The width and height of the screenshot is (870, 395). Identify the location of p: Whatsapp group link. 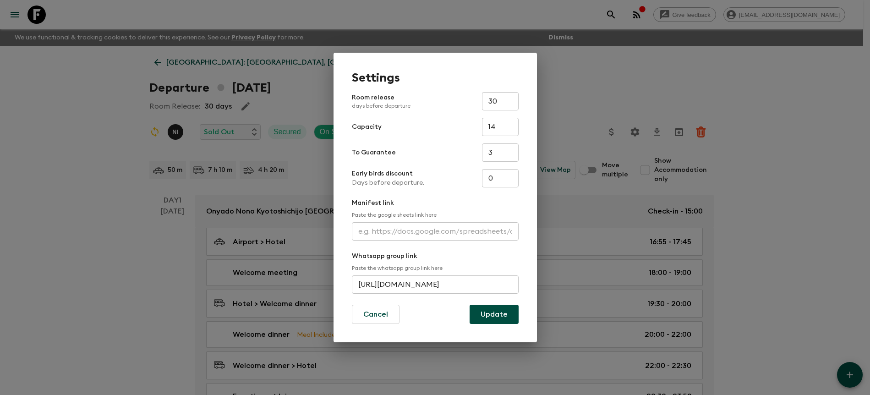
(435, 256).